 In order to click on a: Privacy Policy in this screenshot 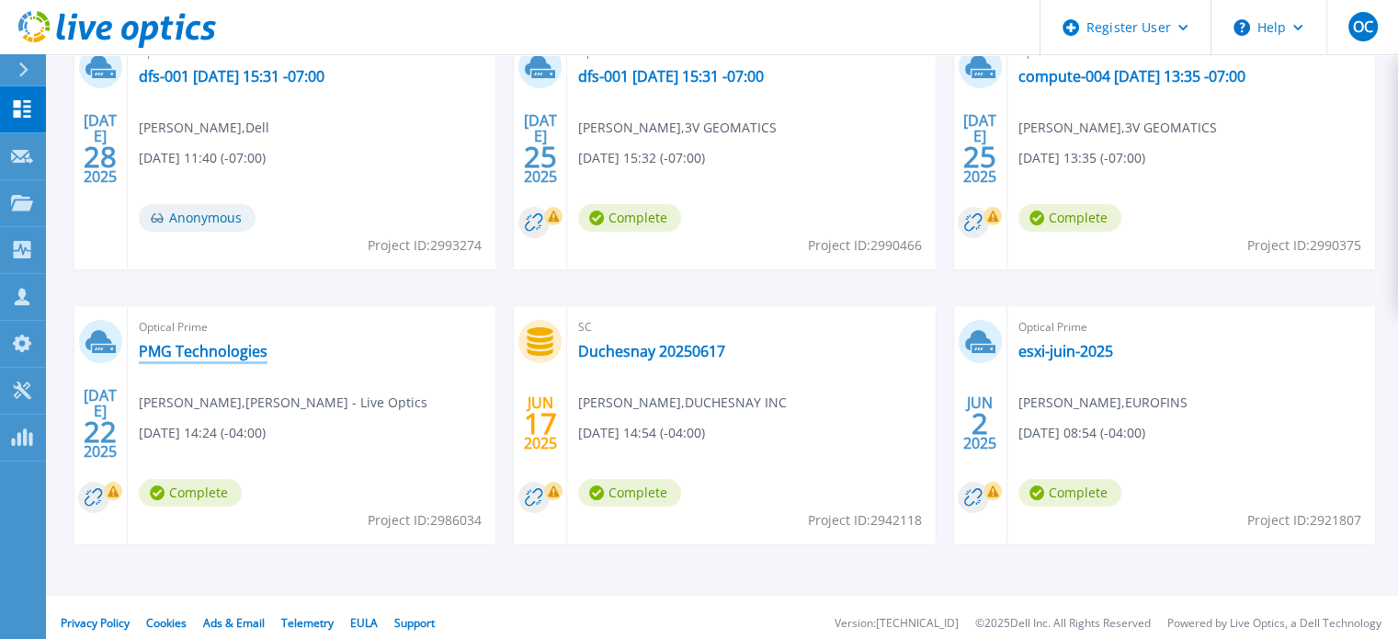, I will do `click(95, 622)`.